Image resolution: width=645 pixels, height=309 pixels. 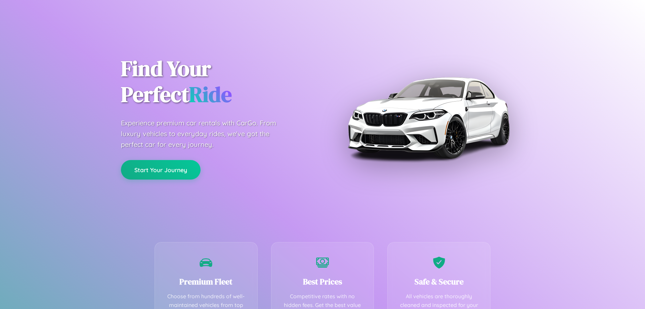 What do you see at coordinates (205, 134) in the screenshot?
I see `p: Experience premium car rentals with CarGo. From luxury vehicles to everyday rides, we've got the ...` at bounding box center [205, 134].